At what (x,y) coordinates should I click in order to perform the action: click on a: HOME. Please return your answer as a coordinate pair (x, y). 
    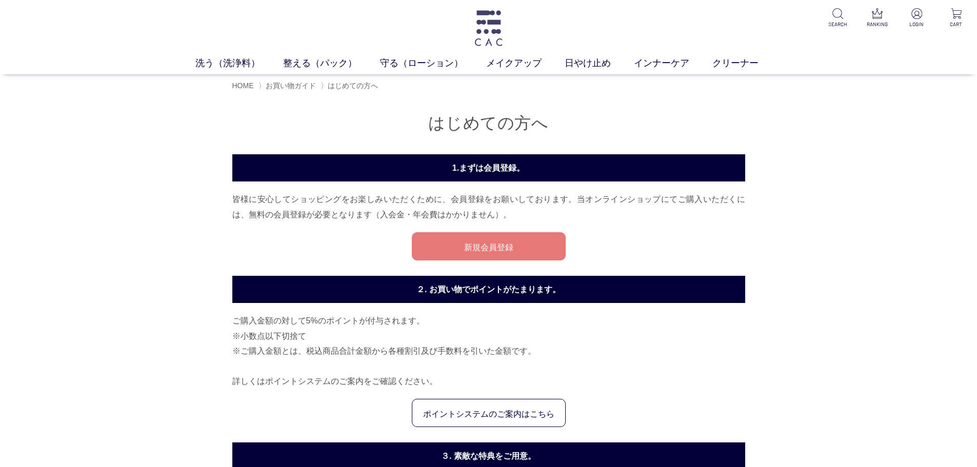
    Looking at the image, I should click on (243, 86).